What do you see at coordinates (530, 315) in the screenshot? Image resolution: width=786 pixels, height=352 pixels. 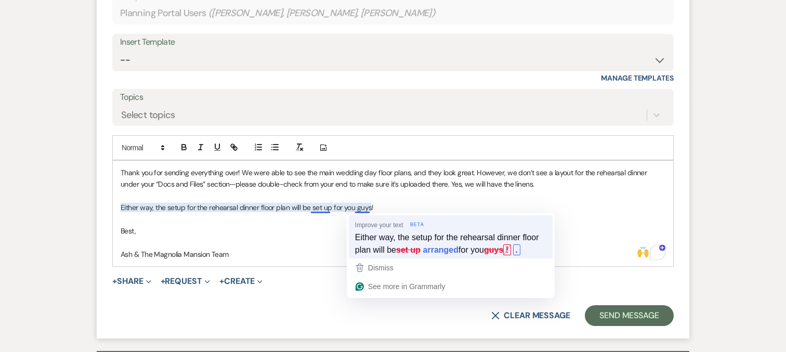 I see `button: Clear message` at bounding box center [530, 315].